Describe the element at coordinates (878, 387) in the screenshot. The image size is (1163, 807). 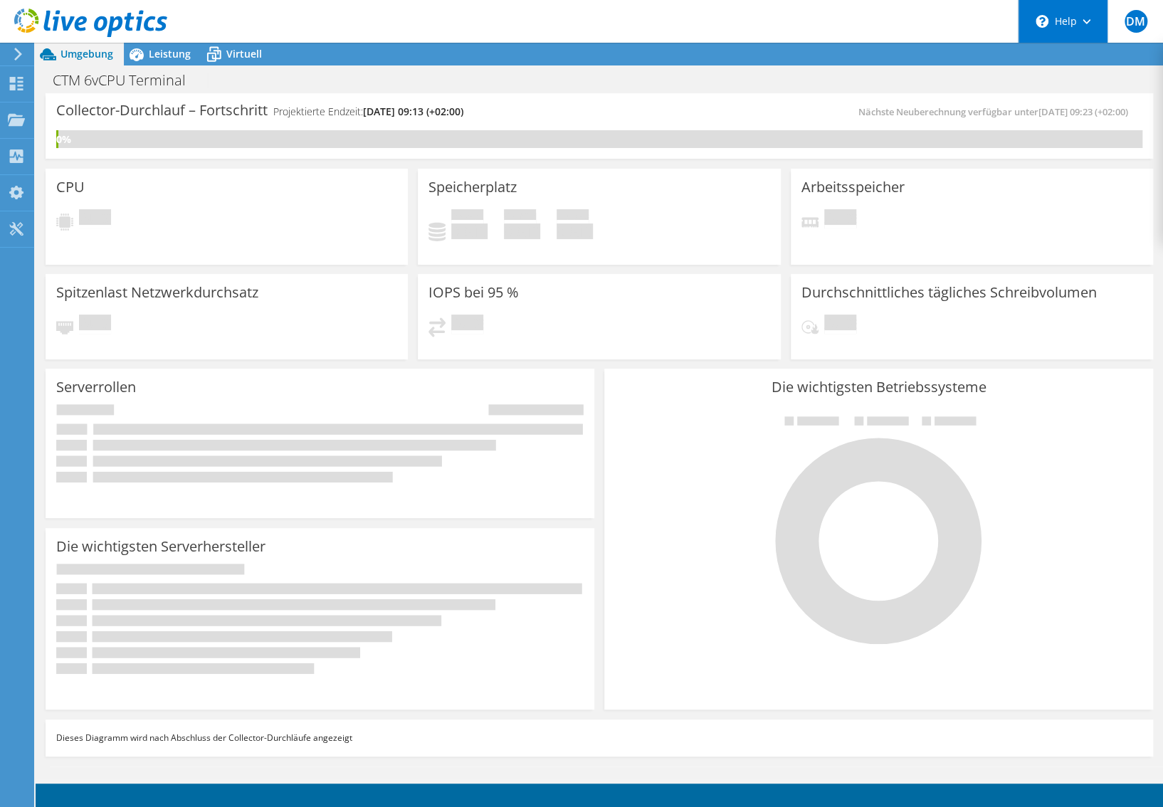
I see `h3: Die wichtigsten Betriebssysteme` at that location.